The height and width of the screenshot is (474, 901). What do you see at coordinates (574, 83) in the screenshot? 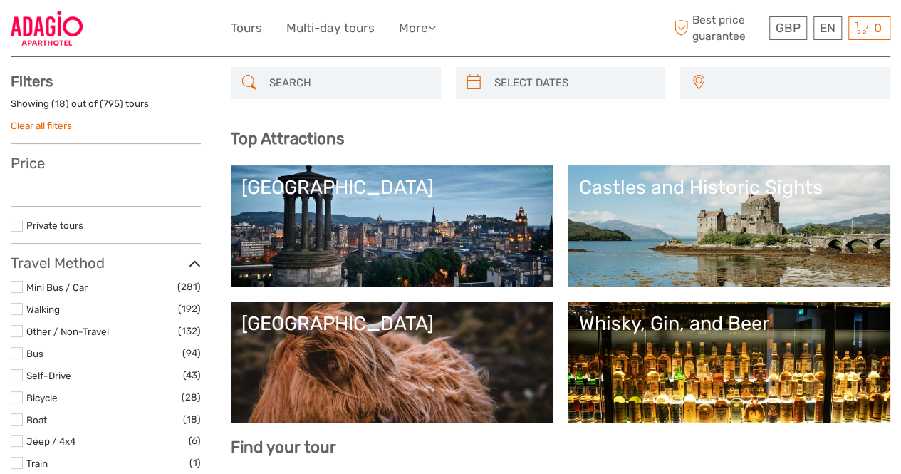
I see `input: SELECT DATES` at bounding box center [574, 83].